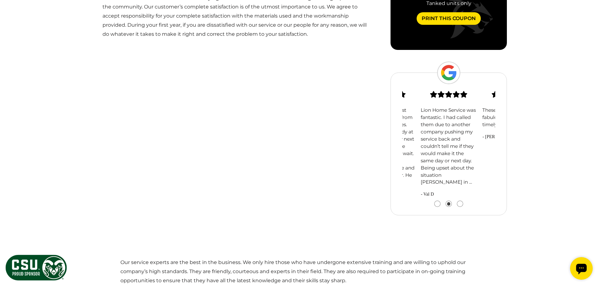  I want to click on span: - Val D, so click(449, 195).